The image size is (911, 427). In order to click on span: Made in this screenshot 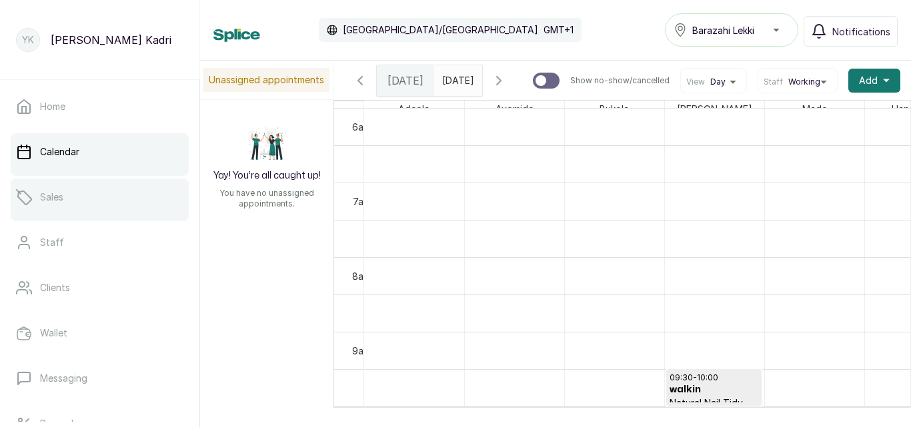, I will do `click(814, 109)`.